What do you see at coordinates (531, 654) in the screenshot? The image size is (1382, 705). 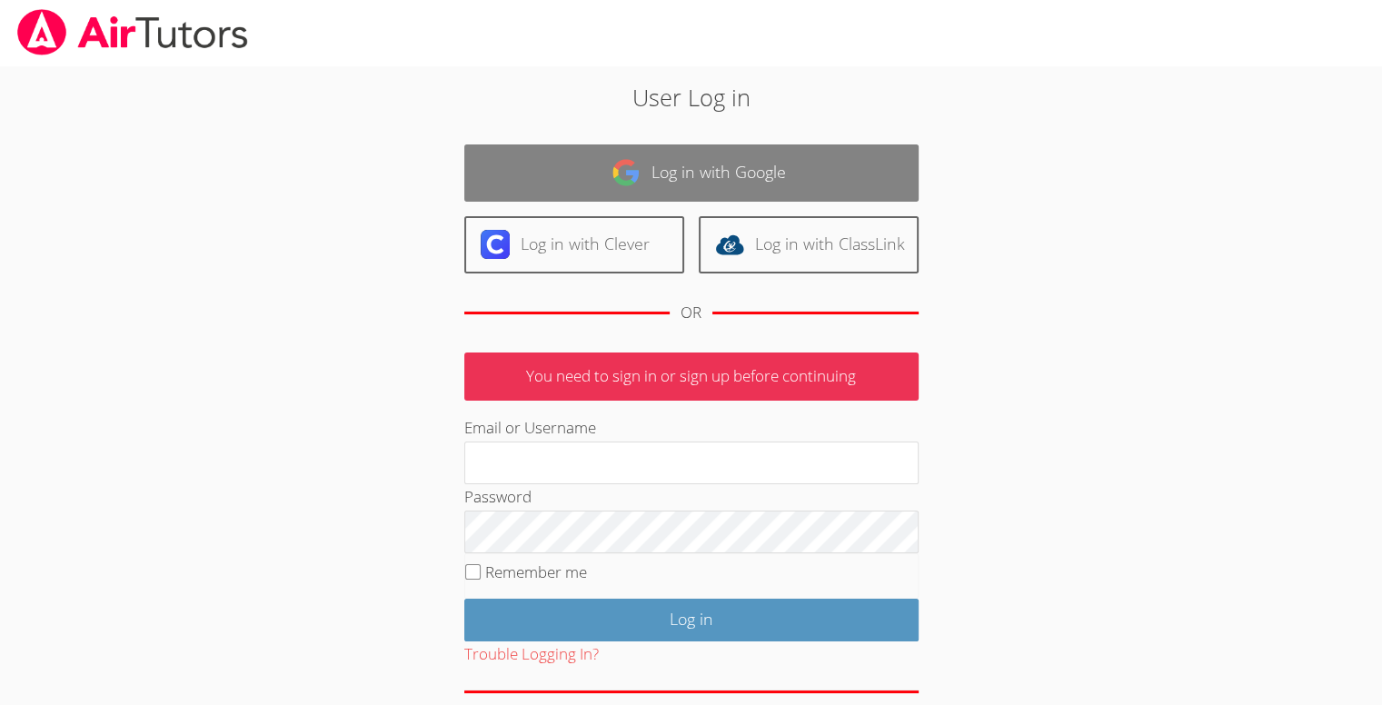 I see `button: Trouble Logging In?` at bounding box center [531, 654].